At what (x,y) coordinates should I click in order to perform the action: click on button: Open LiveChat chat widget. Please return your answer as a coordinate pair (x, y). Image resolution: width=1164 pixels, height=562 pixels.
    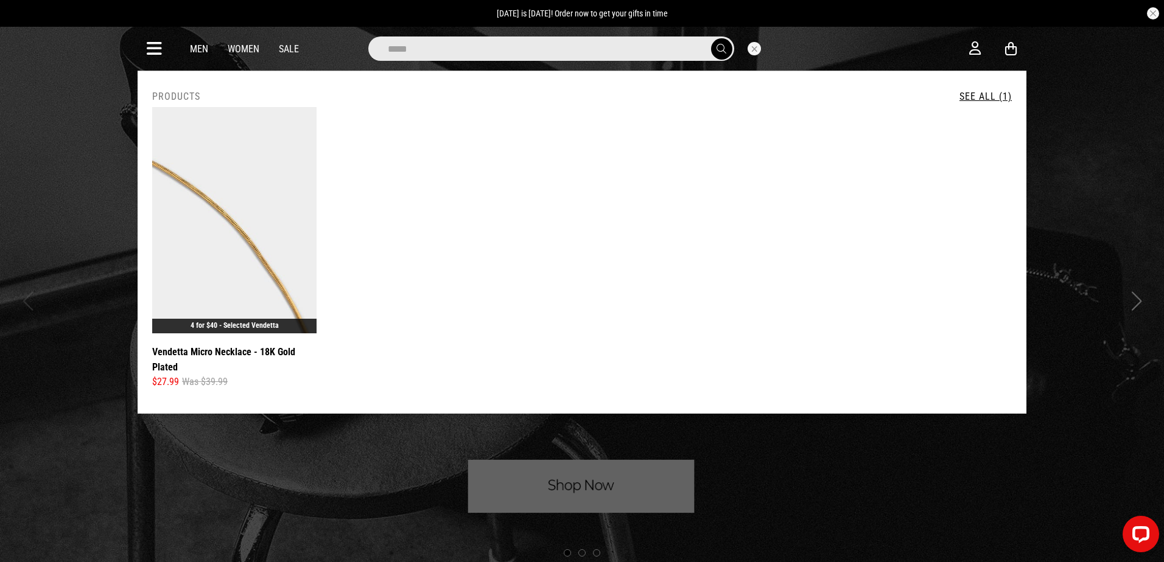
    Looking at the image, I should click on (28, 23).